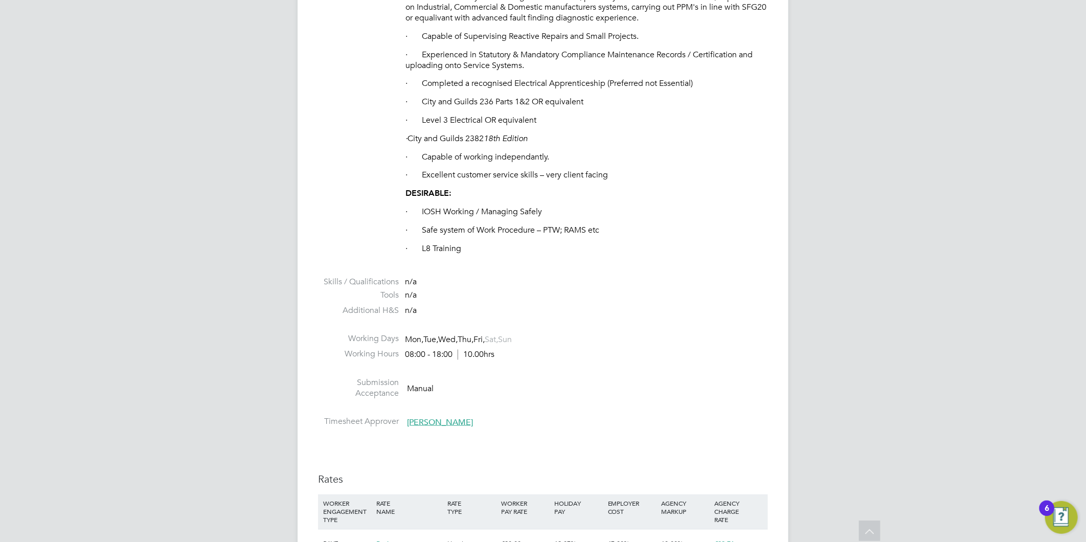 The height and width of the screenshot is (542, 1086). Describe the element at coordinates (358, 282) in the screenshot. I see `label: Skills / Qualifications` at that location.